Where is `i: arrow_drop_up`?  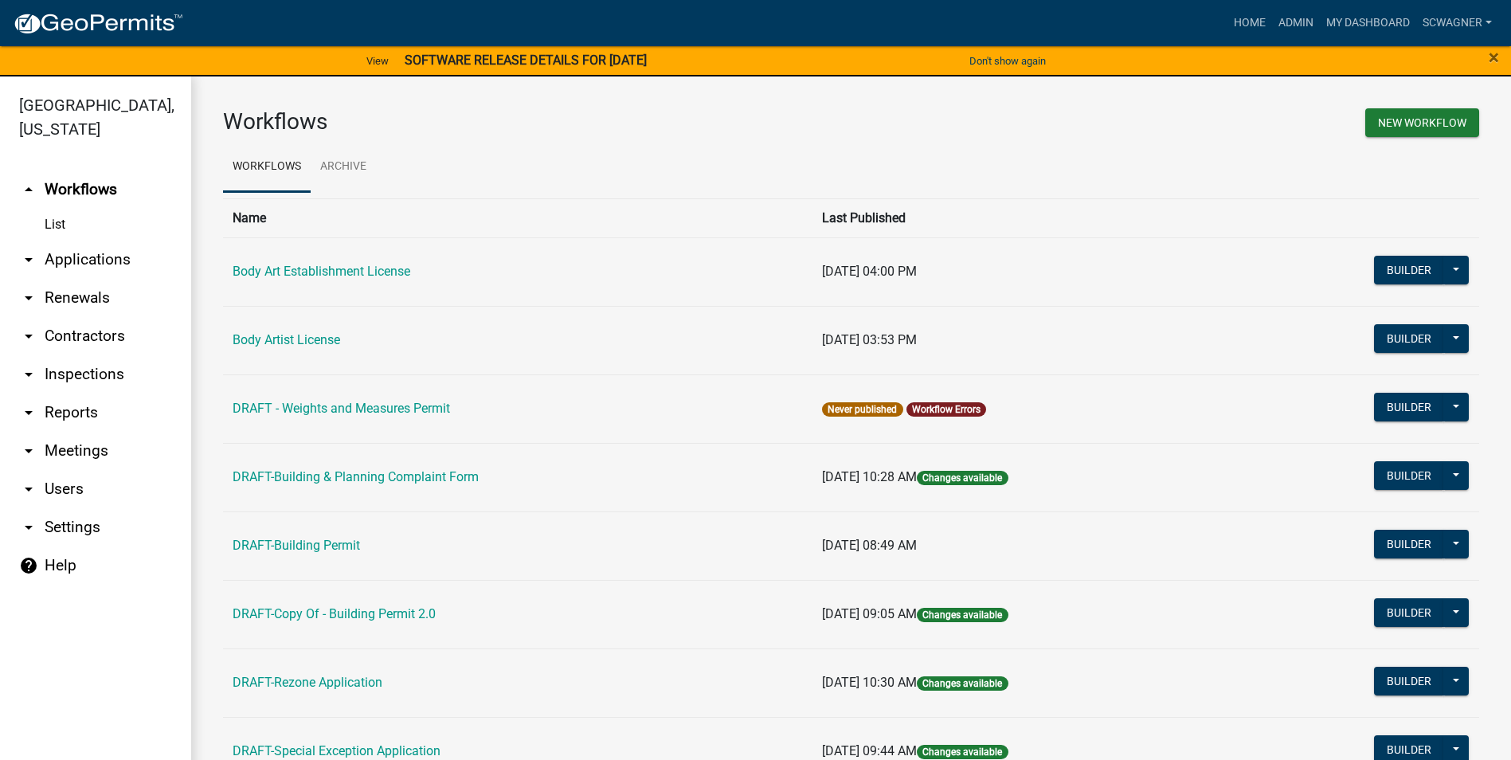 i: arrow_drop_up is located at coordinates (29, 190).